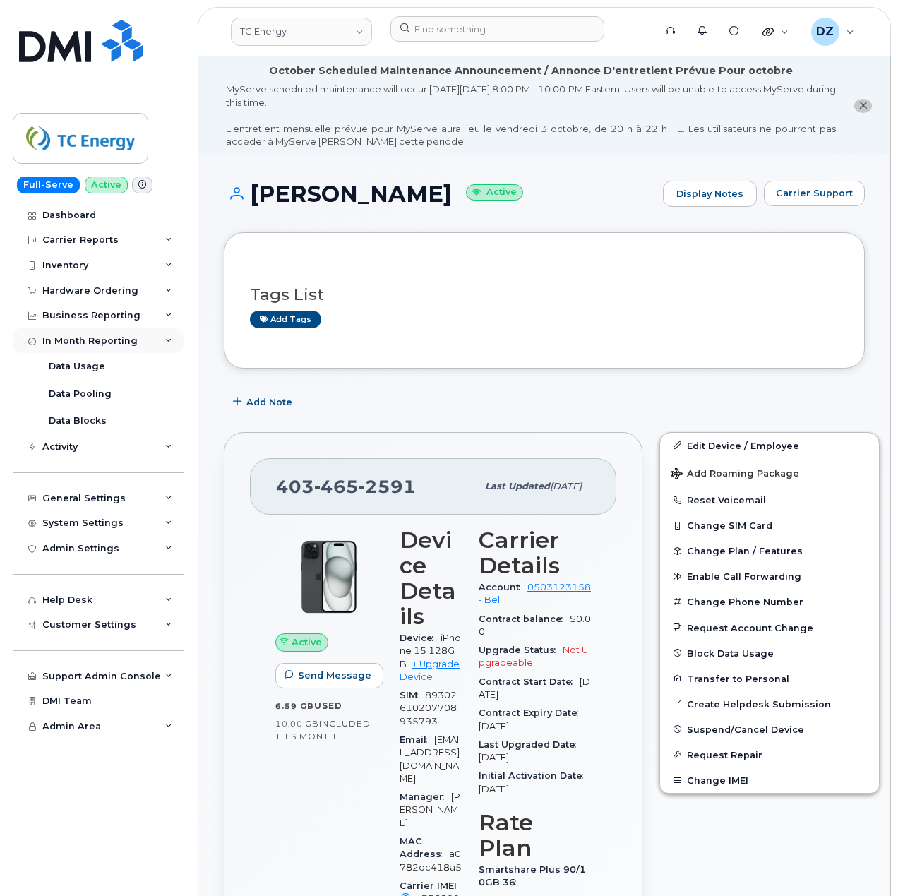 The width and height of the screenshot is (898, 896). What do you see at coordinates (429, 670) in the screenshot?
I see `a: + Upgrade Device` at bounding box center [429, 670].